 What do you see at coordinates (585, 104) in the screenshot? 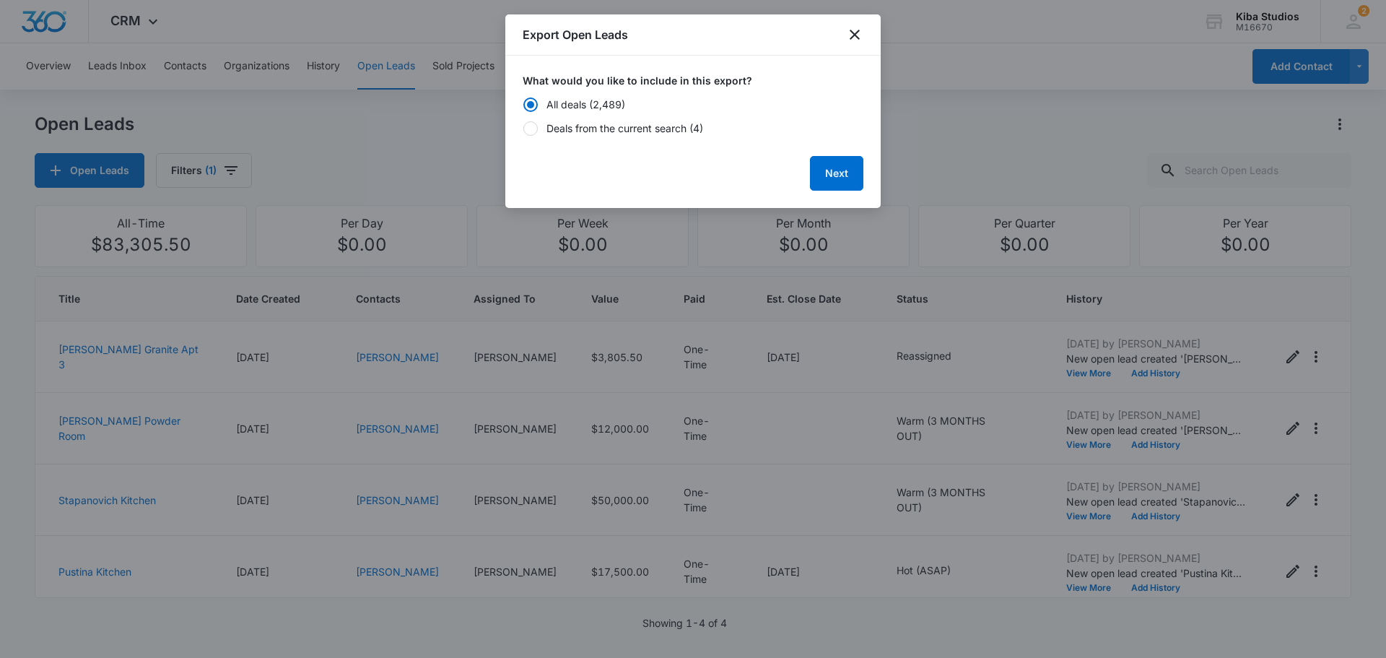
I see `div: All deals (2,489)` at bounding box center [585, 104].